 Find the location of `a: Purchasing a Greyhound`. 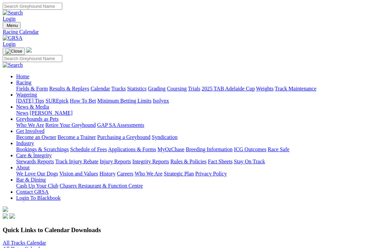

a: Purchasing a Greyhound is located at coordinates (124, 137).